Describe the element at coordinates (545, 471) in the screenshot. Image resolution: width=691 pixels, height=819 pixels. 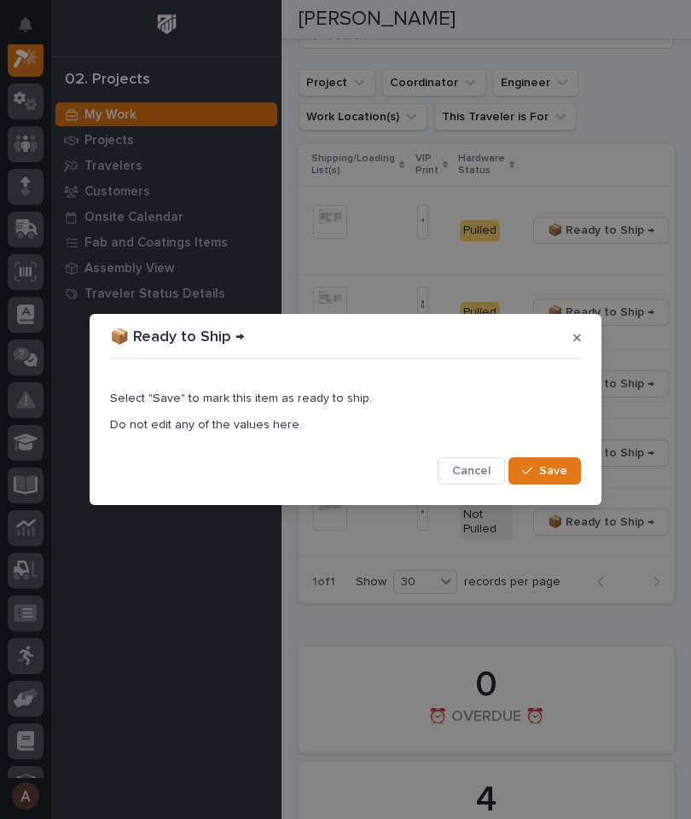
I see `button: Save` at that location.